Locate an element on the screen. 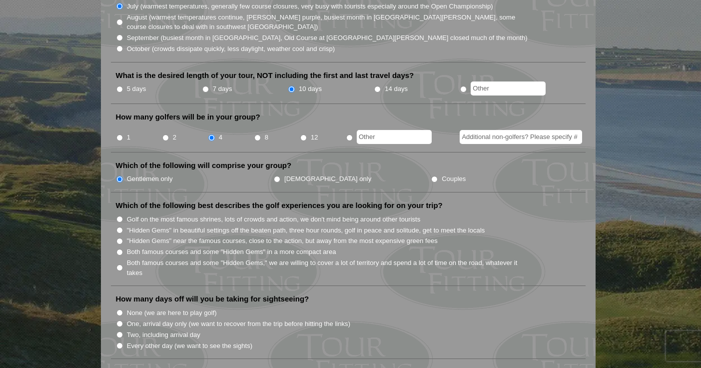 The height and width of the screenshot is (368, 701). label: "Hidden Gems" near the famous courses, close to the action, but away from the most expensive gree... is located at coordinates (282, 241).